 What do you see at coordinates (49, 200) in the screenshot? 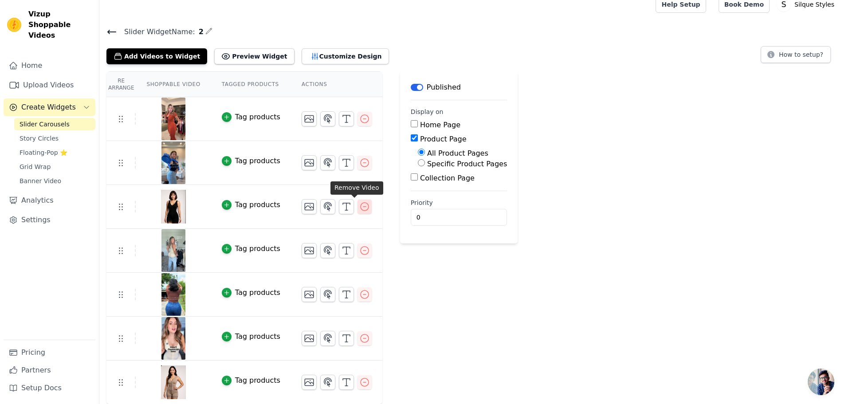
I see `a: Analytics` at bounding box center [49, 200].